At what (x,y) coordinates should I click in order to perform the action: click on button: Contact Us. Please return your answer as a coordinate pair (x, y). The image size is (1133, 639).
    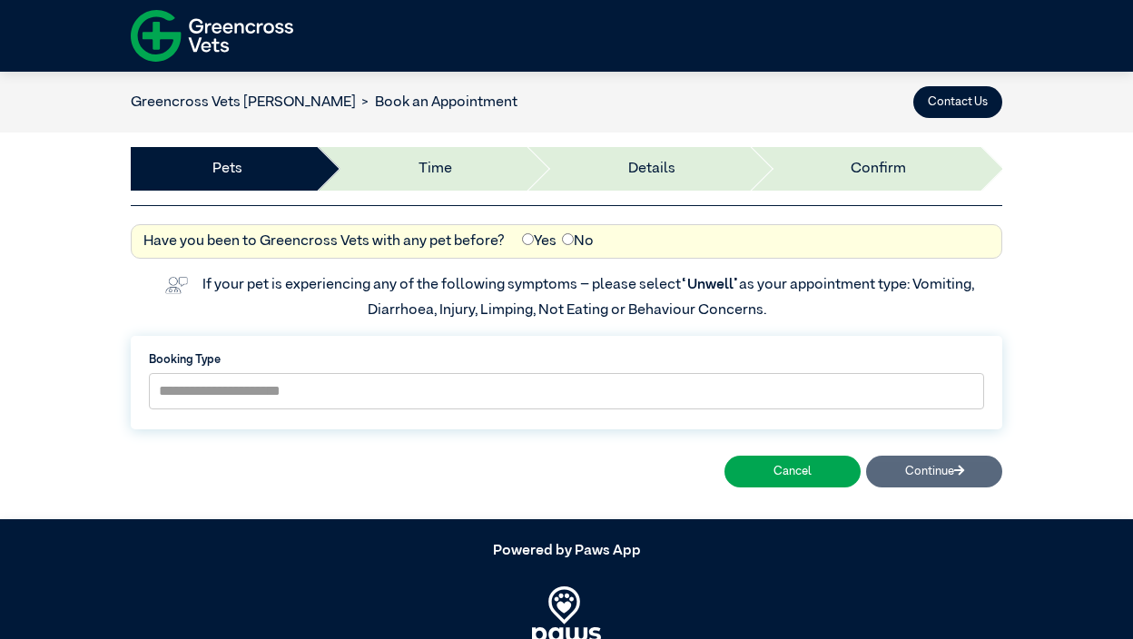
    Looking at the image, I should click on (958, 102).